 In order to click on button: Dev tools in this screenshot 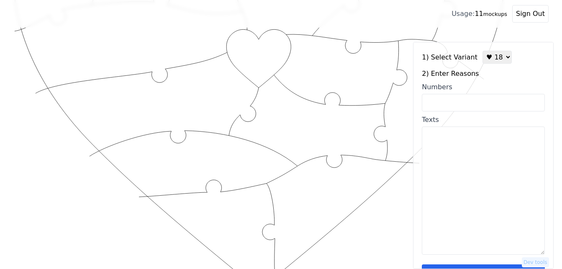, I will do `click(535, 262)`.